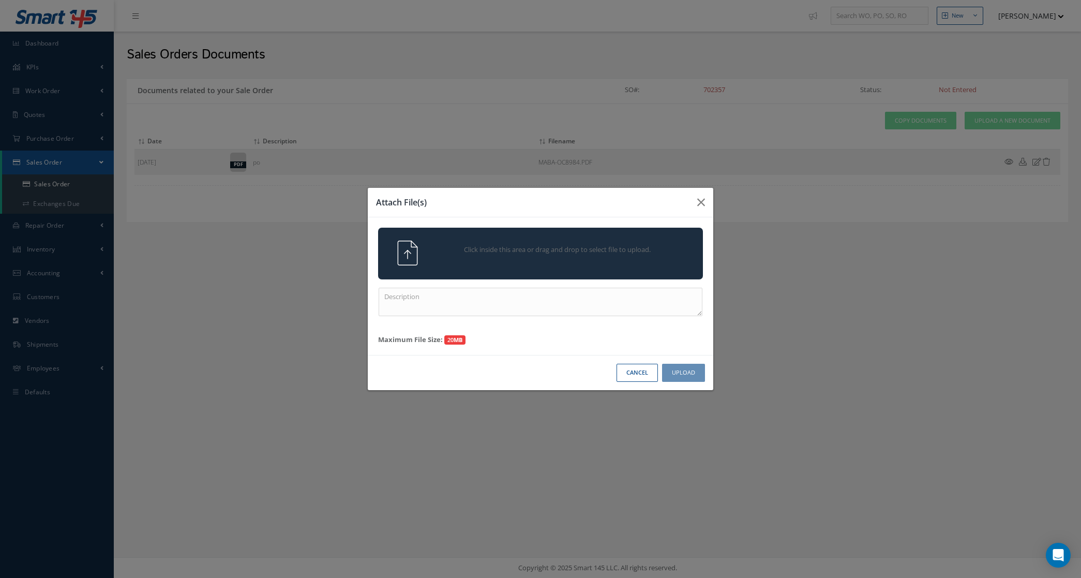  What do you see at coordinates (683, 373) in the screenshot?
I see `button: Upload` at bounding box center [683, 373].